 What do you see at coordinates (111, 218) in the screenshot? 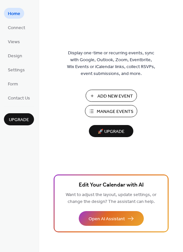
I see `button: Open AI Assistant` at bounding box center [111, 218].